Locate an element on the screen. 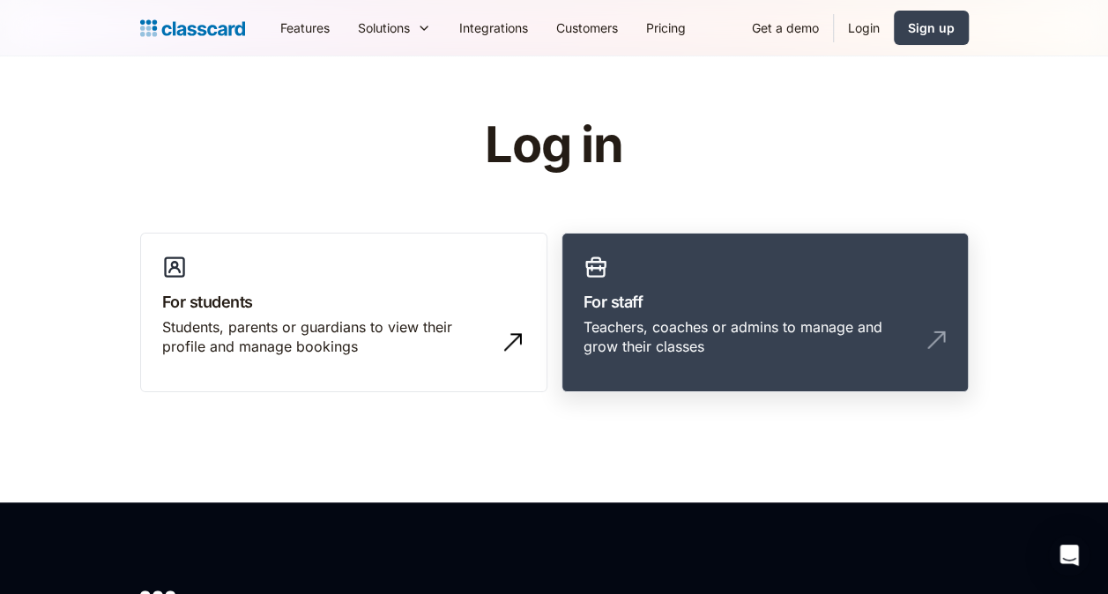 Image resolution: width=1108 pixels, height=594 pixels. h3: For students is located at coordinates (344, 302).